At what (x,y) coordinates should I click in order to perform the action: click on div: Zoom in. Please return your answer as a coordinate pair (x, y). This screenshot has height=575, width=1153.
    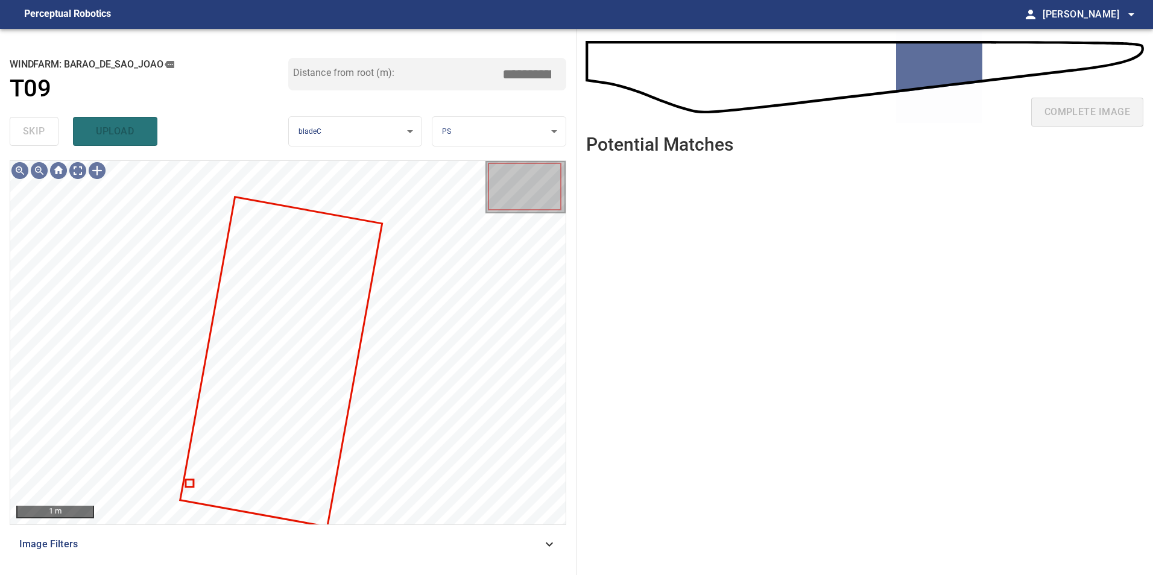
    Looking at the image, I should click on (20, 171).